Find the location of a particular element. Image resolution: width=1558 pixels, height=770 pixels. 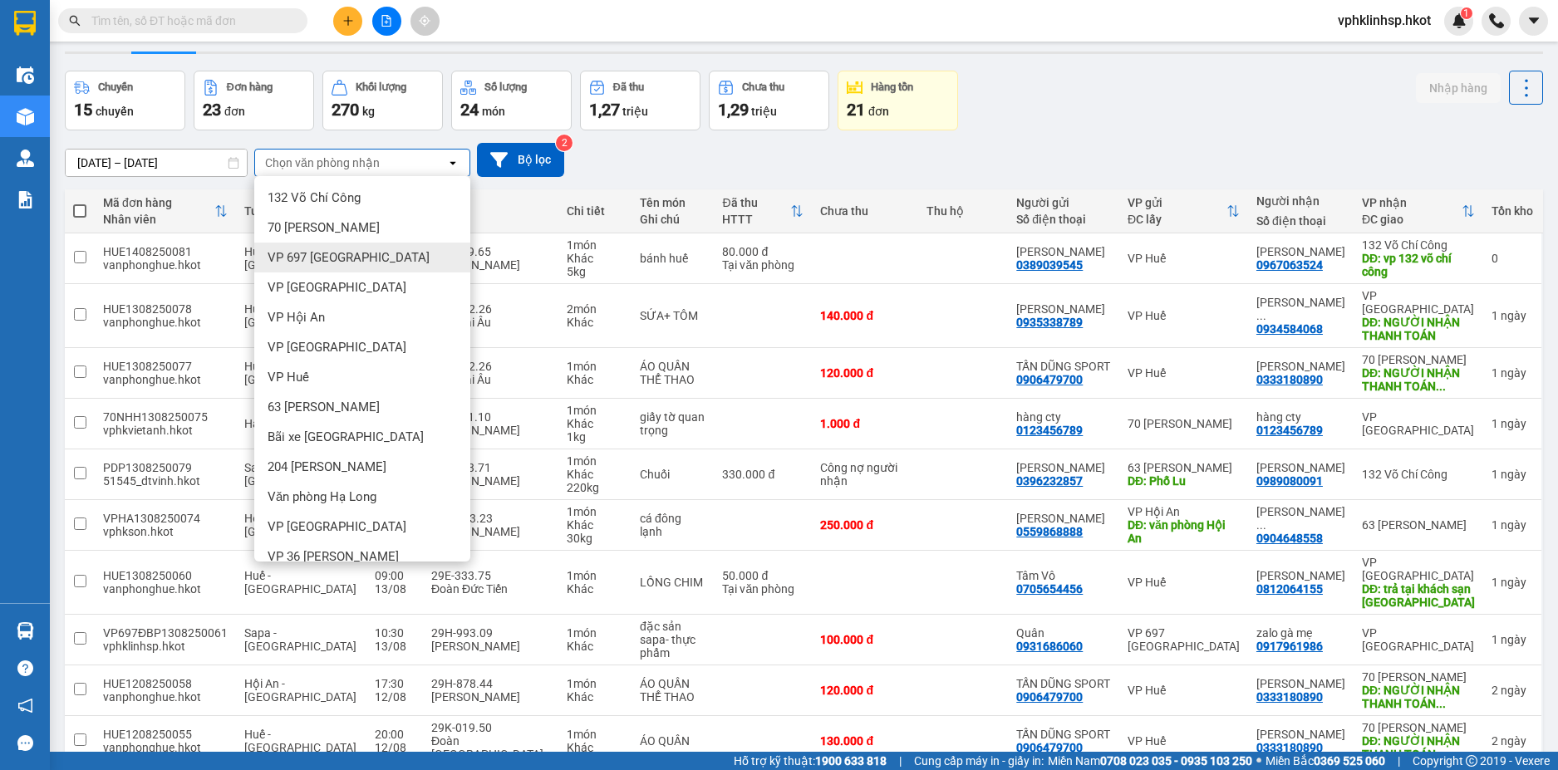

div: DĐ: NGƯỜI NHẬN THANH TOÁN is located at coordinates (1418, 329).